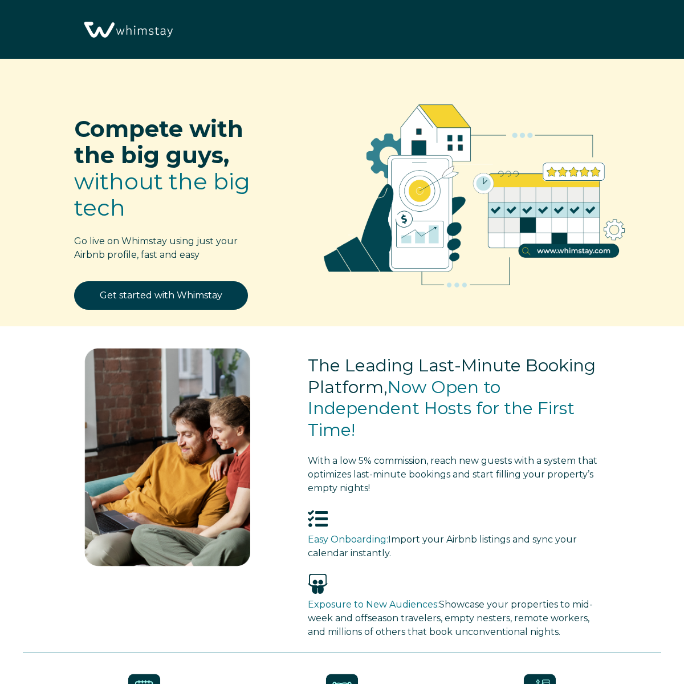 The width and height of the screenshot is (684, 684). I want to click on span: The Leading Last-Minute Booking Platform,, so click(452, 376).